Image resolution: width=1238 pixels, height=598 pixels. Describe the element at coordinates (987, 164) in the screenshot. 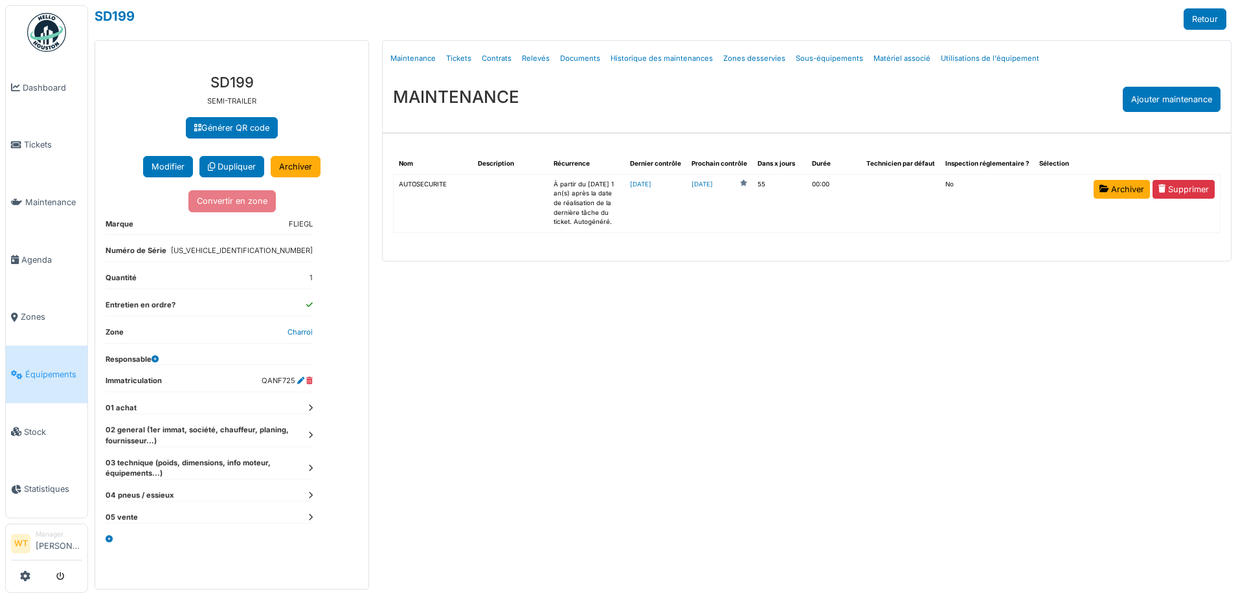

I see `th: Inspection réglementaire ?` at that location.